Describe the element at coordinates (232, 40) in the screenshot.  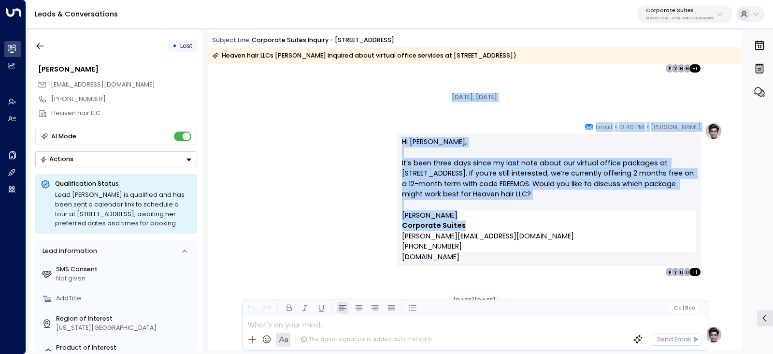
I see `span: Subject Line:` at that location.